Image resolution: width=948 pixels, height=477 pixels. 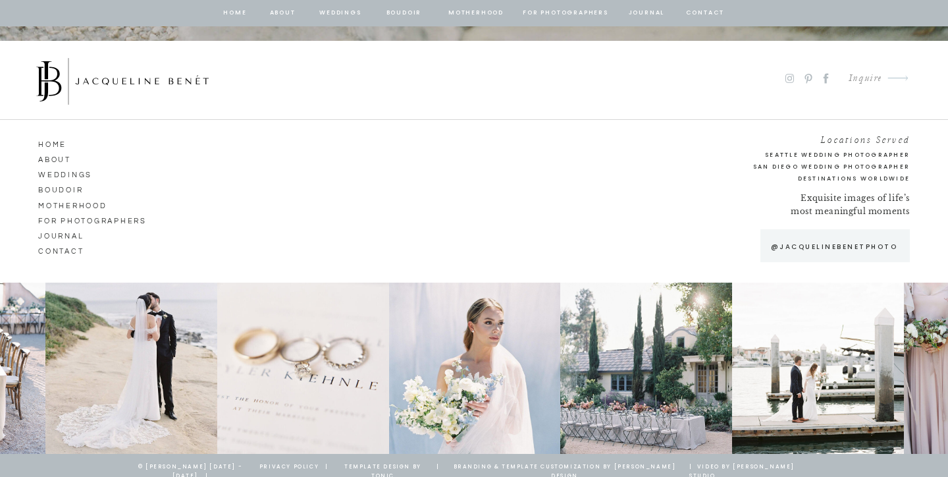 I want to click on a: contact, so click(x=705, y=13).